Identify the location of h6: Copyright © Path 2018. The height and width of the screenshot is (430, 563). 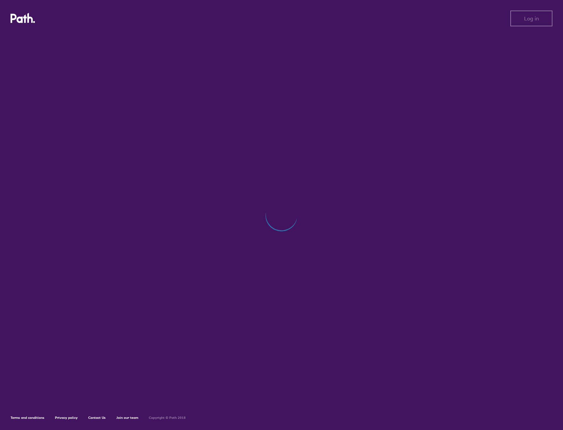
(167, 418).